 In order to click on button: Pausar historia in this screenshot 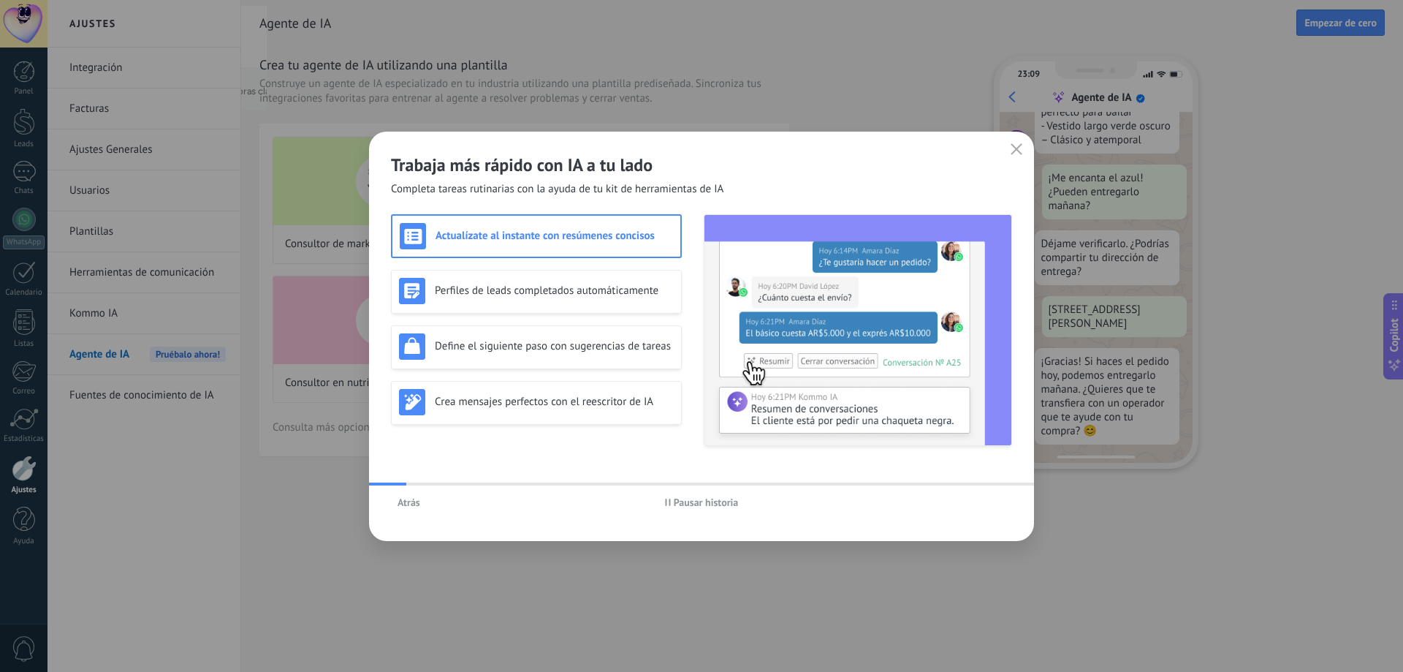, I will do `click(702, 502)`.